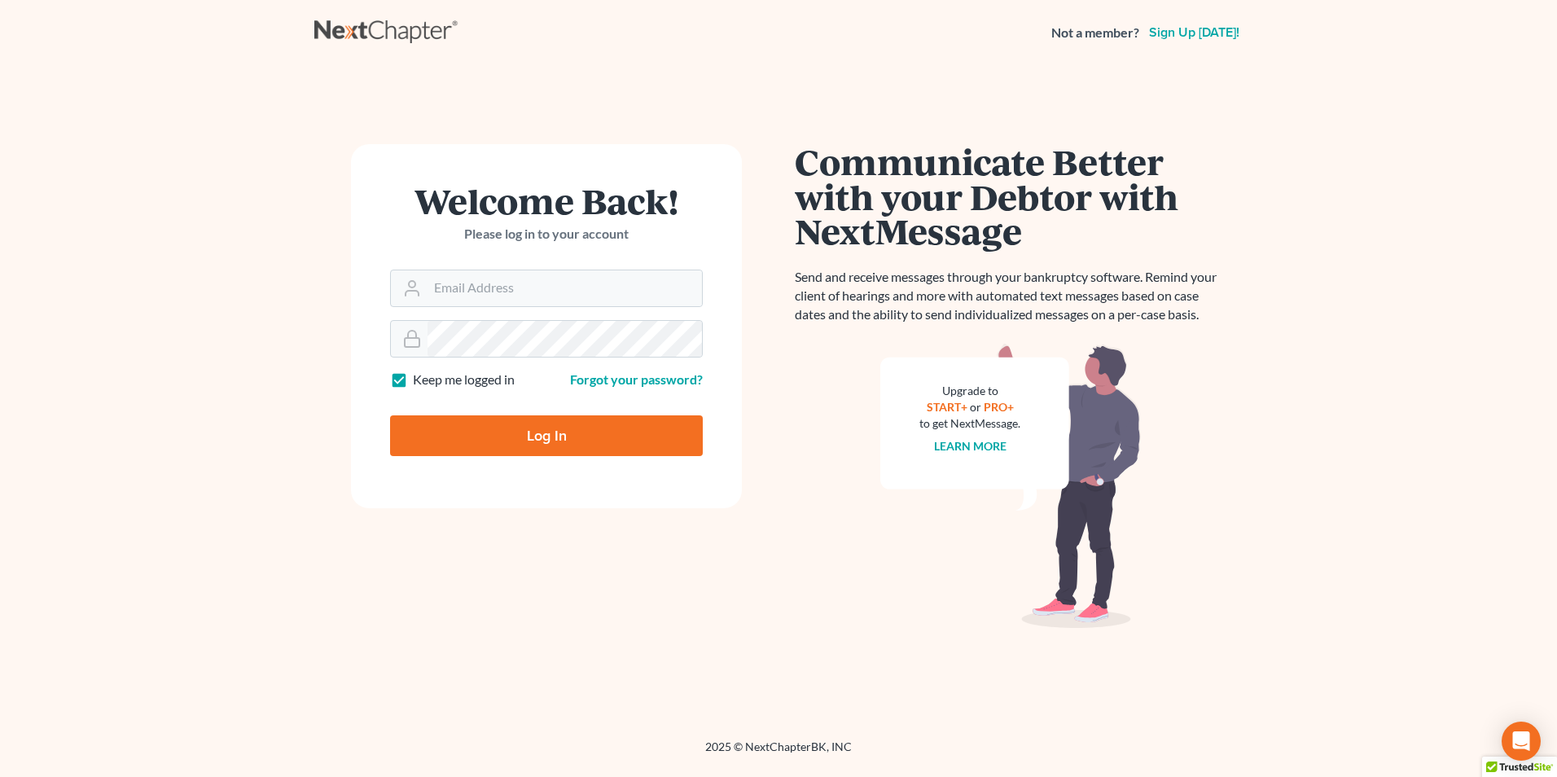 The image size is (1557, 777). What do you see at coordinates (636, 379) in the screenshot?
I see `a: Forgot your password?` at bounding box center [636, 379].